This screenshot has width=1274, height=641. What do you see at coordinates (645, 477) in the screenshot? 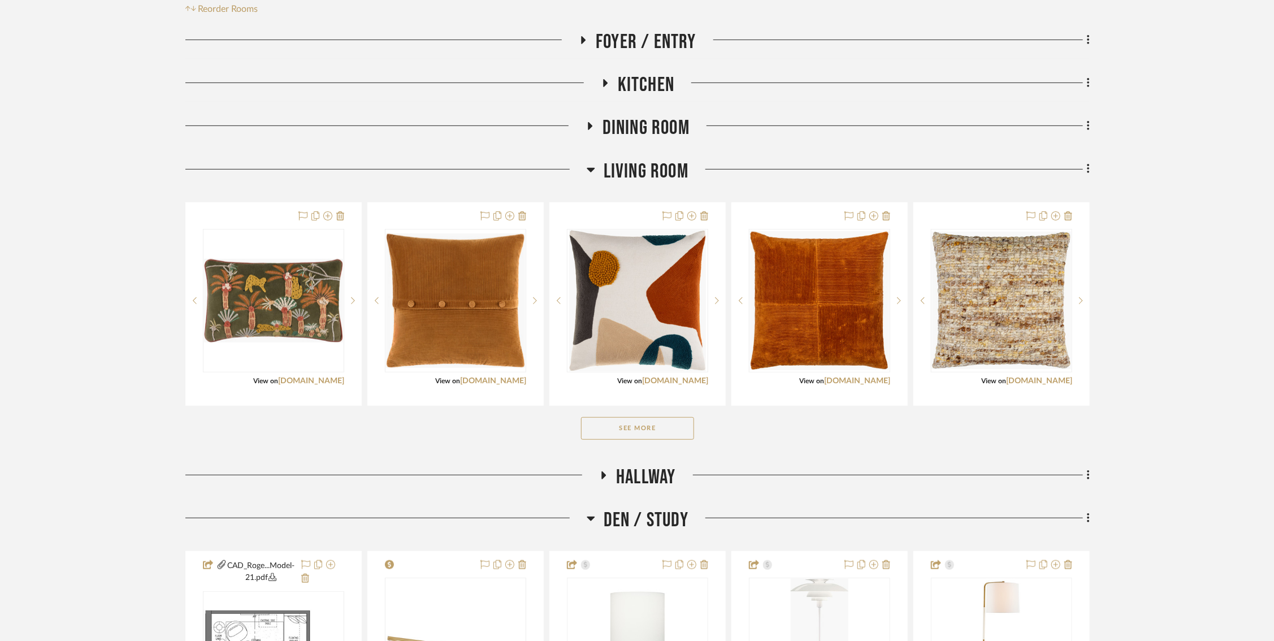
I see `span: Hallway` at bounding box center [645, 477].